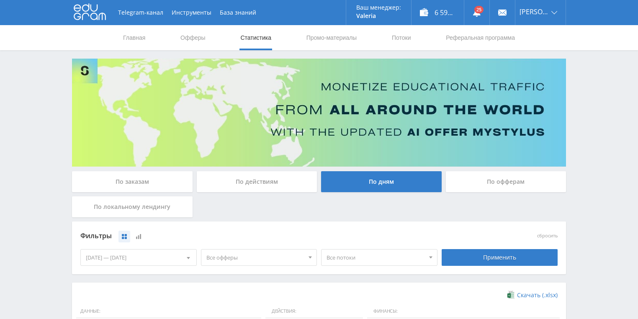 The width and height of the screenshot is (638, 319). Describe the element at coordinates (378, 8) in the screenshot. I see `p: Ваш менеджер:` at that location.